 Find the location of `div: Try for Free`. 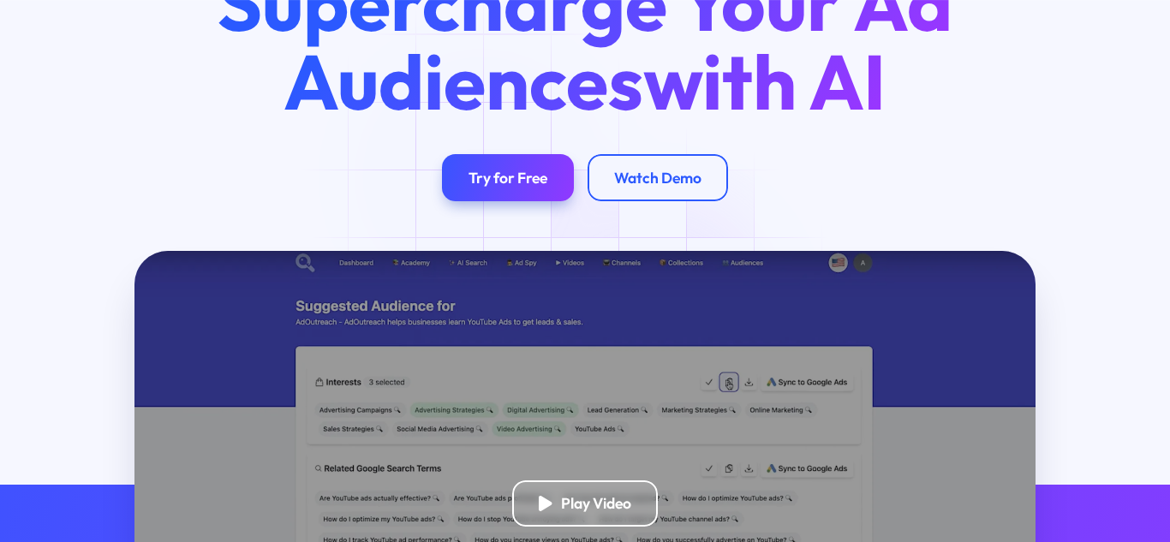

div: Try for Free is located at coordinates (508, 178).